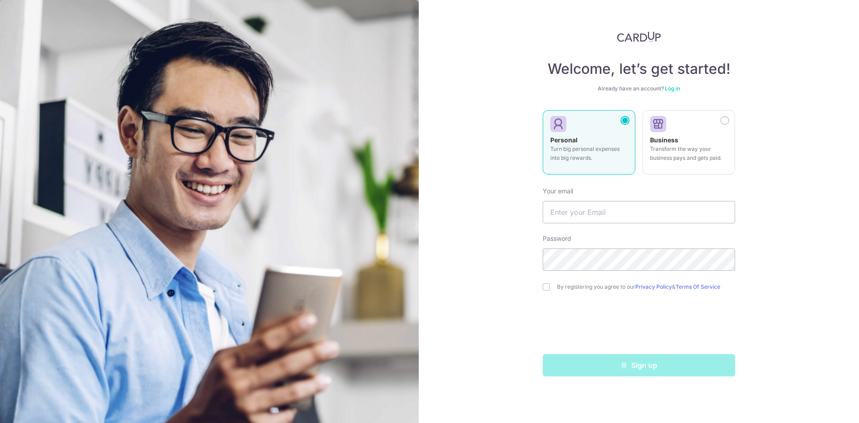 The height and width of the screenshot is (423, 859). Describe the element at coordinates (664, 140) in the screenshot. I see `strong: Business` at that location.